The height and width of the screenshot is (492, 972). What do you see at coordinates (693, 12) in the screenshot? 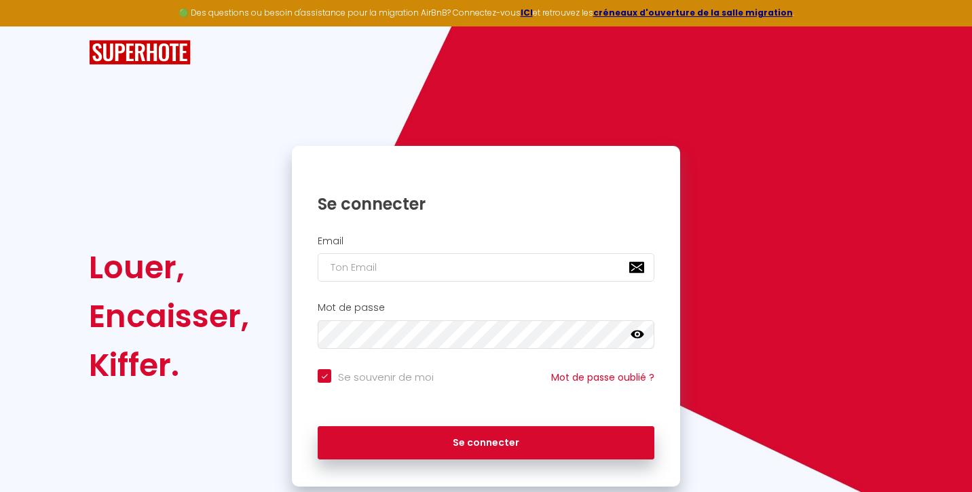
I see `strong: créneaux d'ouverture de la salle migration` at bounding box center [693, 12].